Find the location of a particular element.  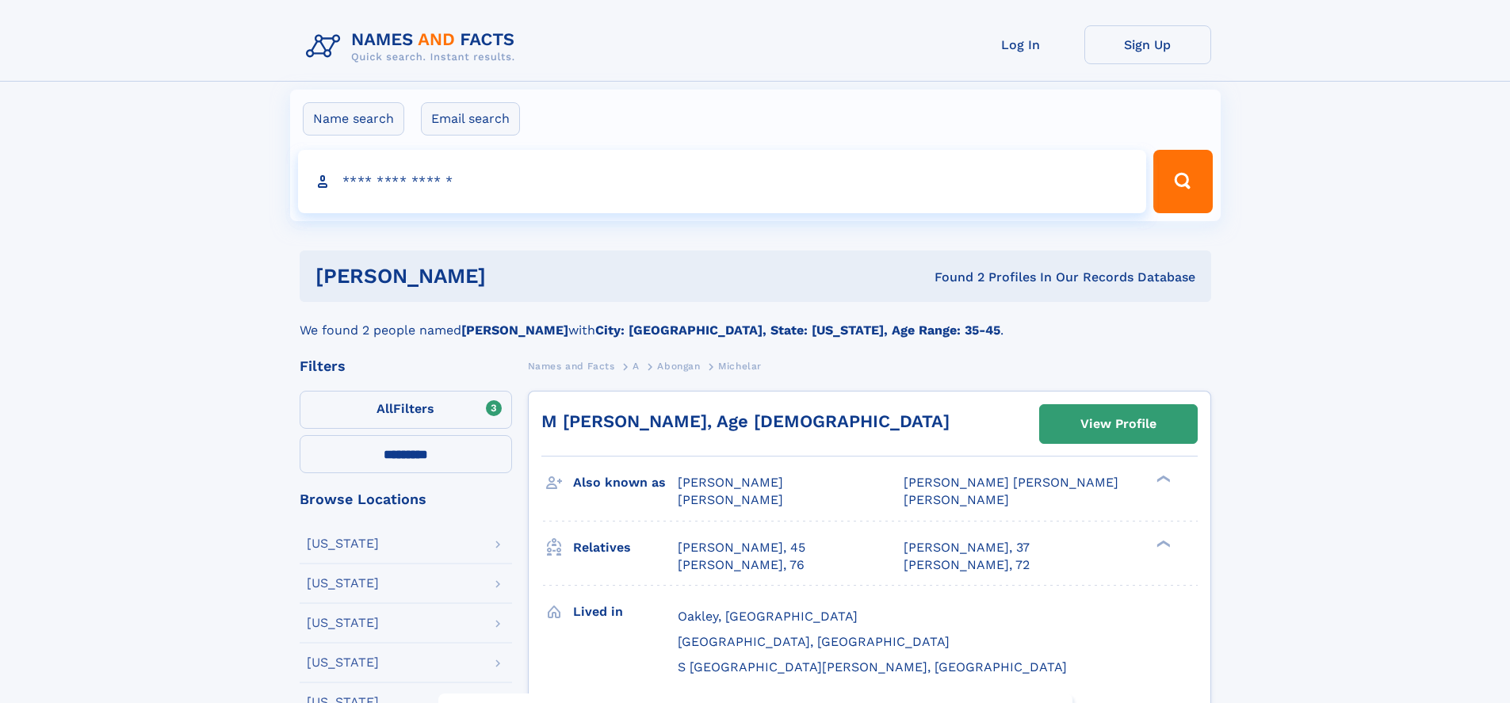

span: Michelar is located at coordinates (740, 366).